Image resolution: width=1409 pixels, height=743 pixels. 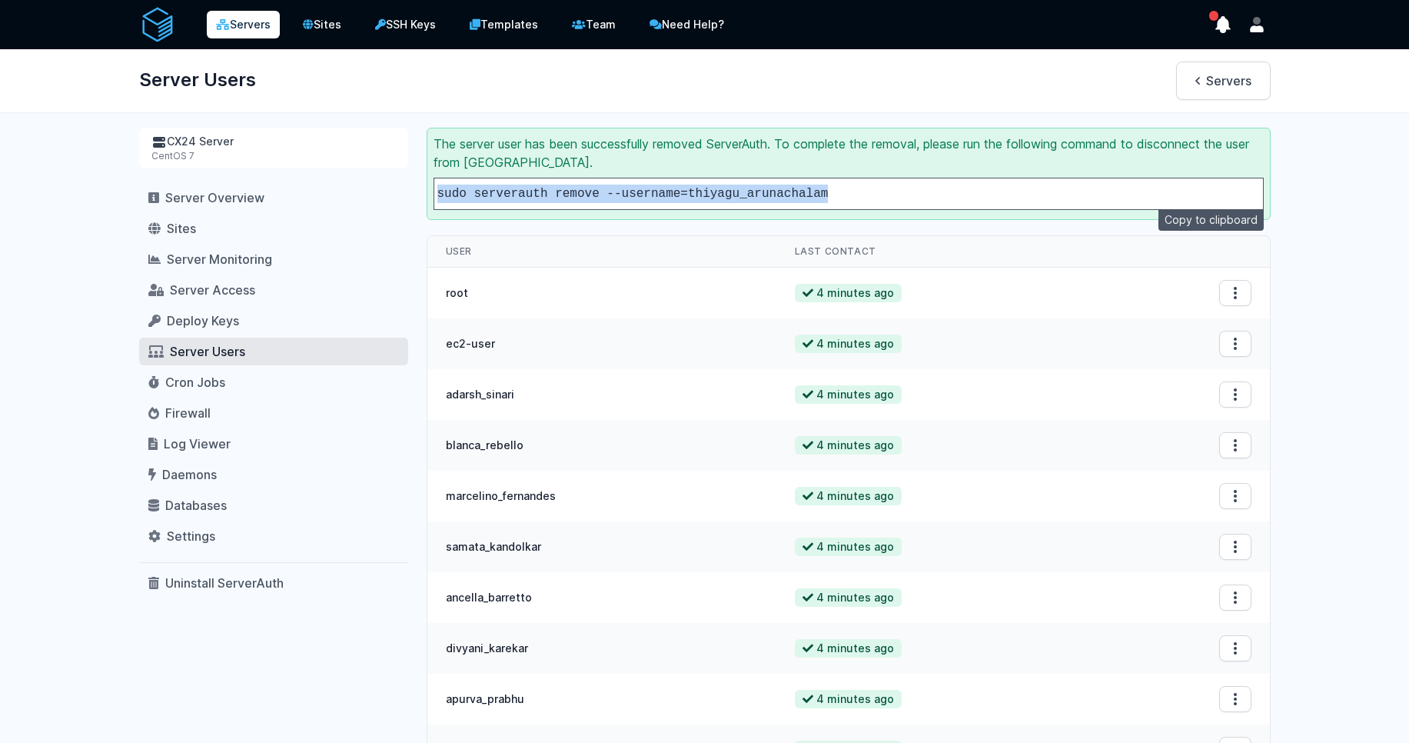 I want to click on td: root, so click(x=602, y=293).